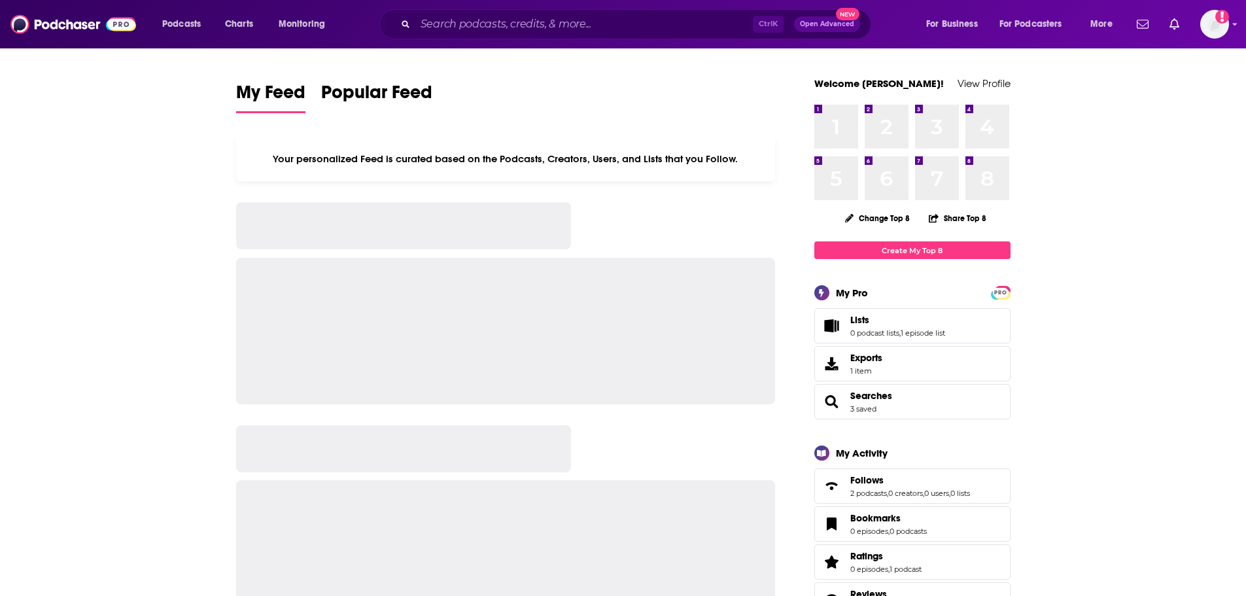  I want to click on div: My Pro, so click(851, 292).